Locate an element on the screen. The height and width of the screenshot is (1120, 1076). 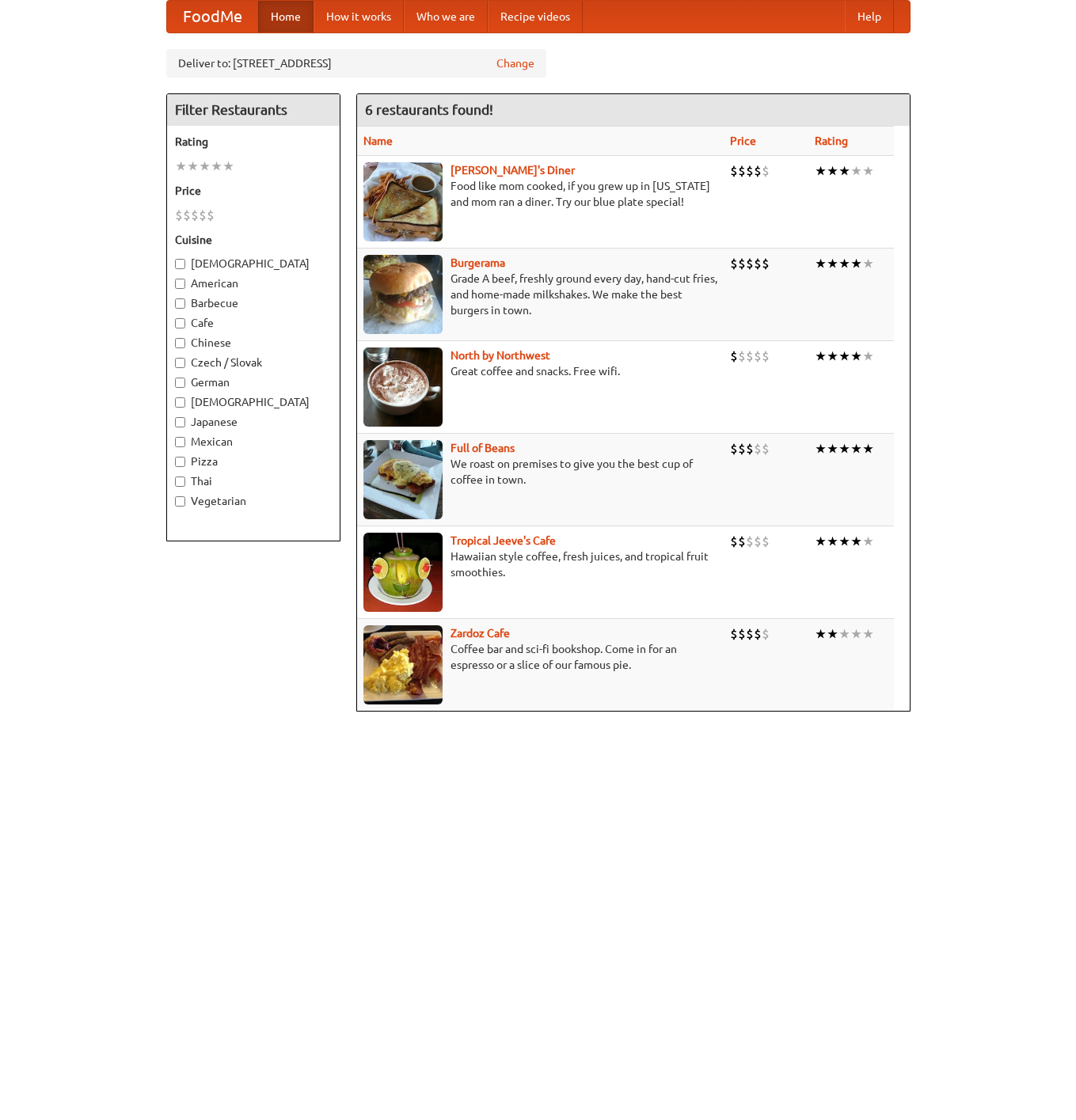
b: North by Northwest is located at coordinates (500, 355).